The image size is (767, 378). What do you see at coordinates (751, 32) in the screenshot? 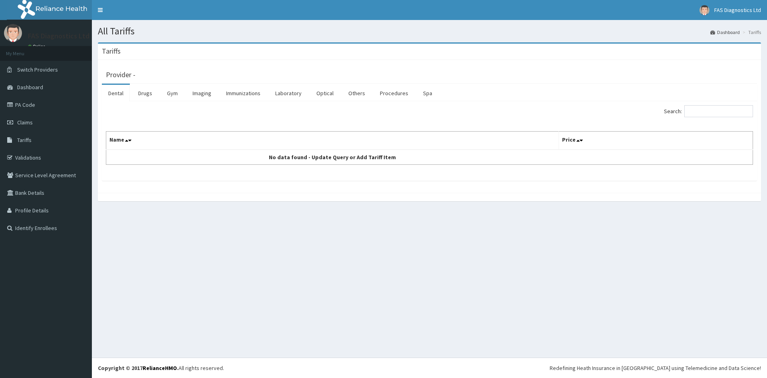
I see `li: Tariffs` at bounding box center [751, 32].